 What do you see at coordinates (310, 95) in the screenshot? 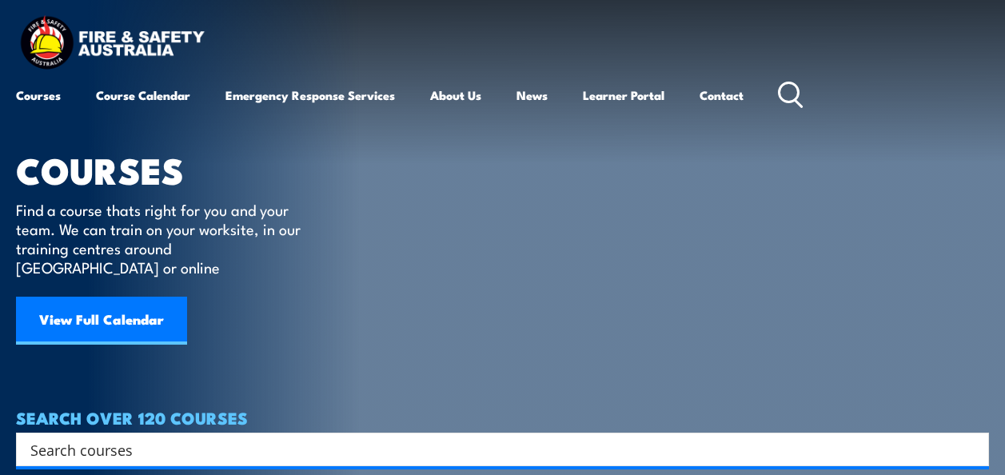
I see `a: Emergency Response Services` at bounding box center [310, 95].